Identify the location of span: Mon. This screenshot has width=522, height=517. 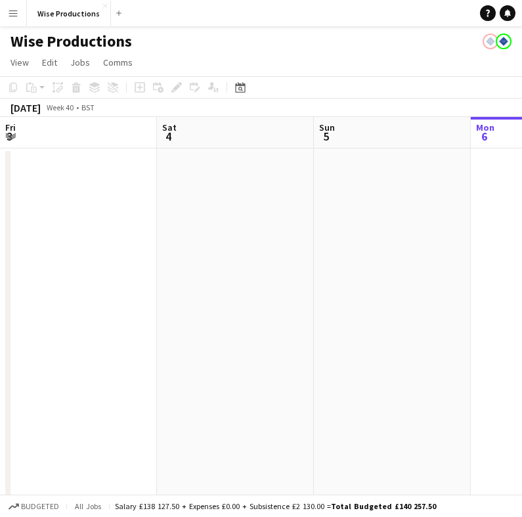
(485, 127).